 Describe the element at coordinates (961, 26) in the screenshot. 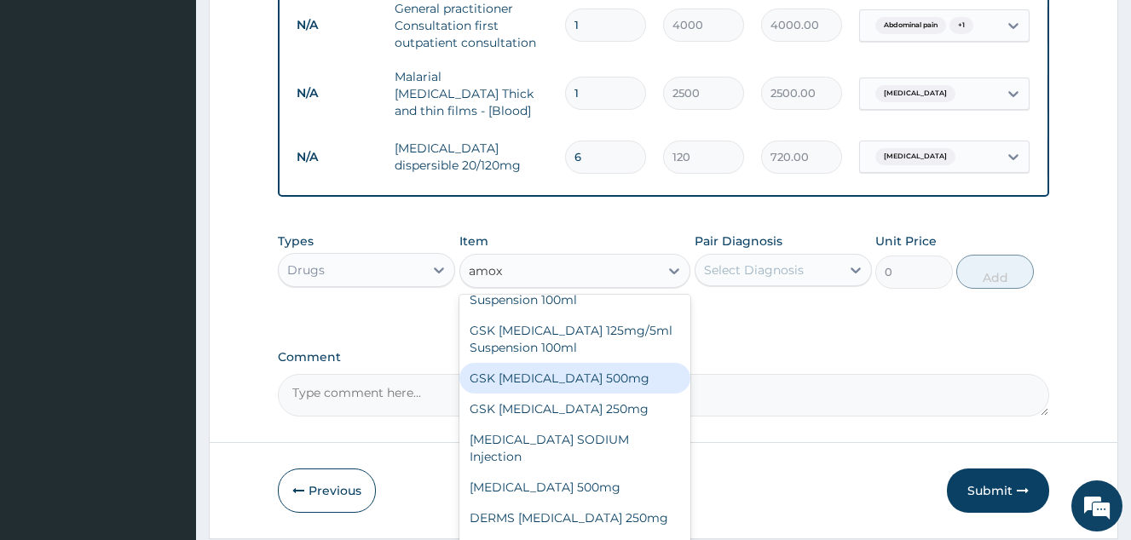

I see `span: + 1` at that location.